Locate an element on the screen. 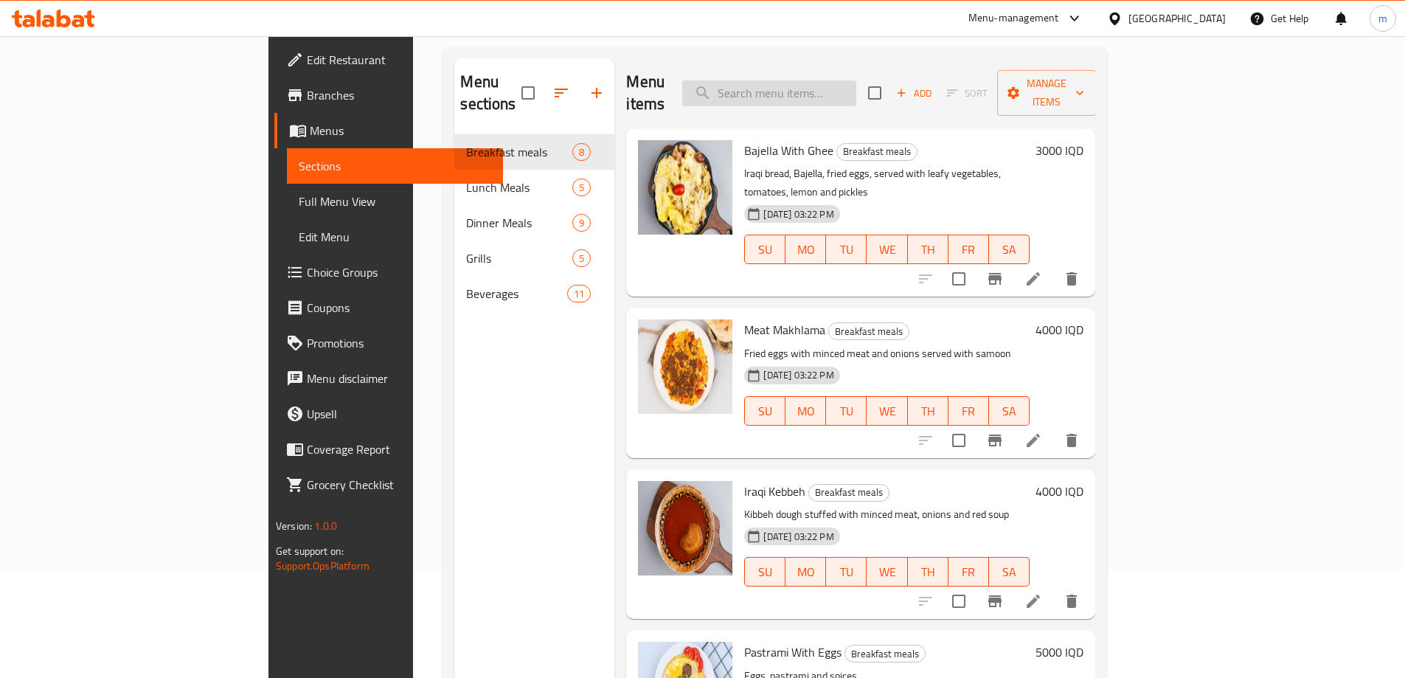  a: Full Menu View is located at coordinates (395, 201).